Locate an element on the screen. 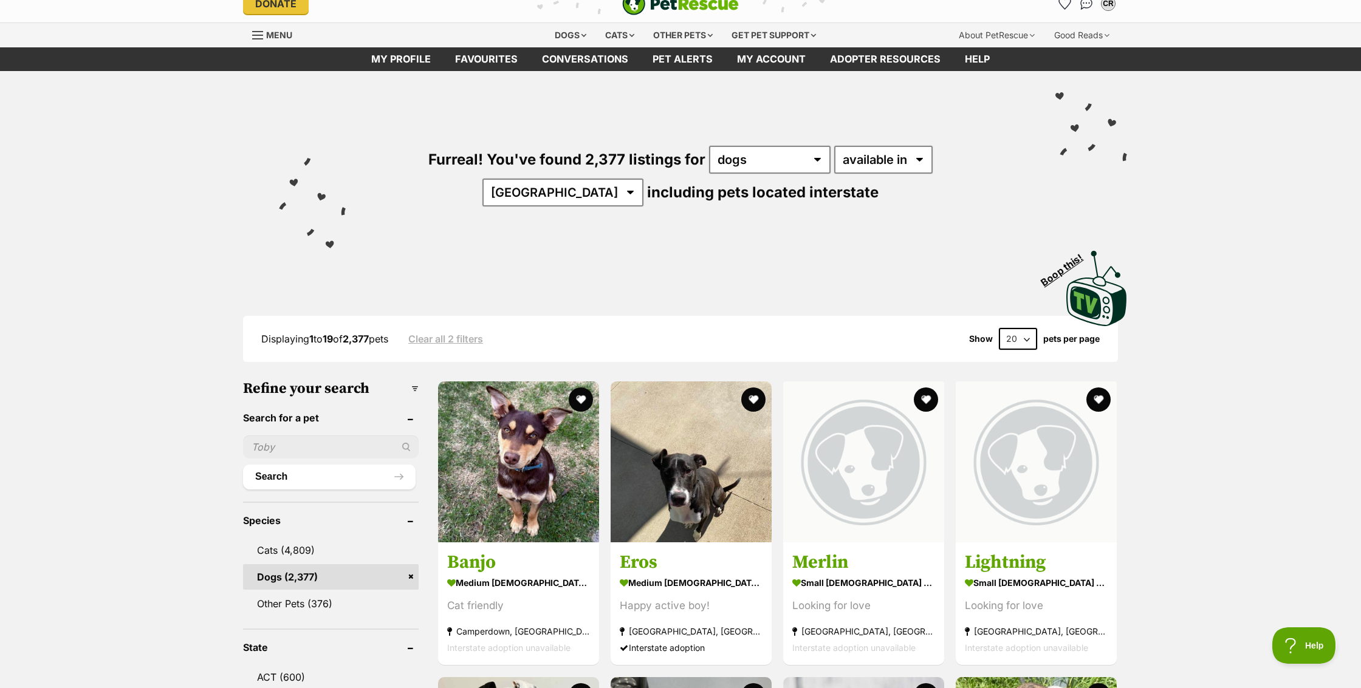  div: Other pets is located at coordinates (683, 35).